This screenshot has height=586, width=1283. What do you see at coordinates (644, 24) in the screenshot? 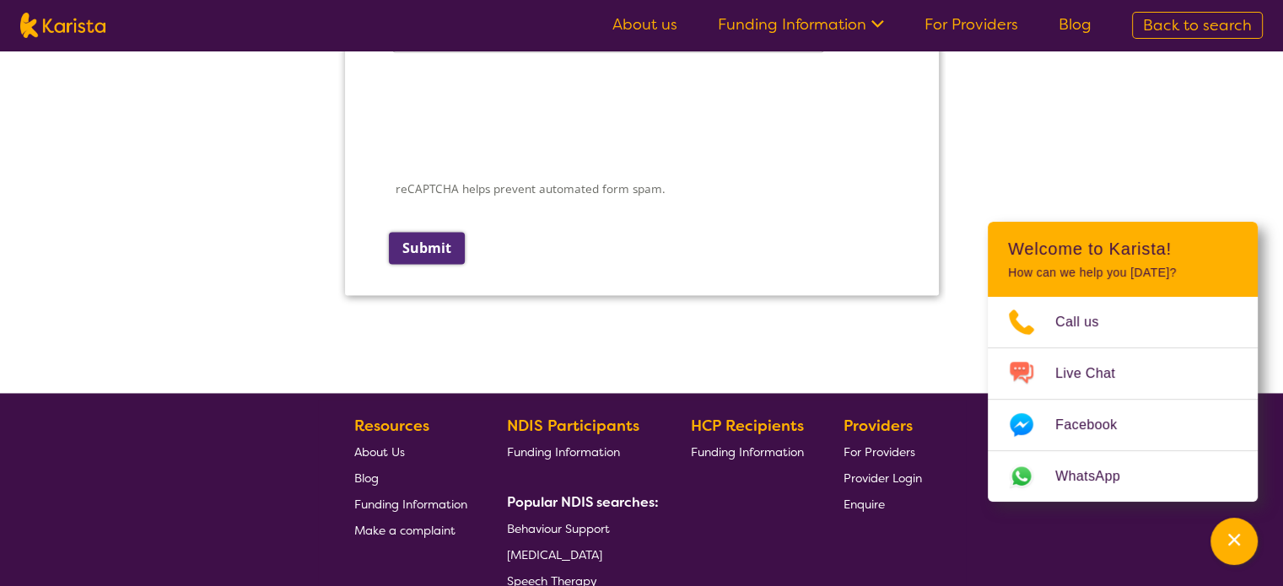
I see `a: About us` at bounding box center [644, 24].